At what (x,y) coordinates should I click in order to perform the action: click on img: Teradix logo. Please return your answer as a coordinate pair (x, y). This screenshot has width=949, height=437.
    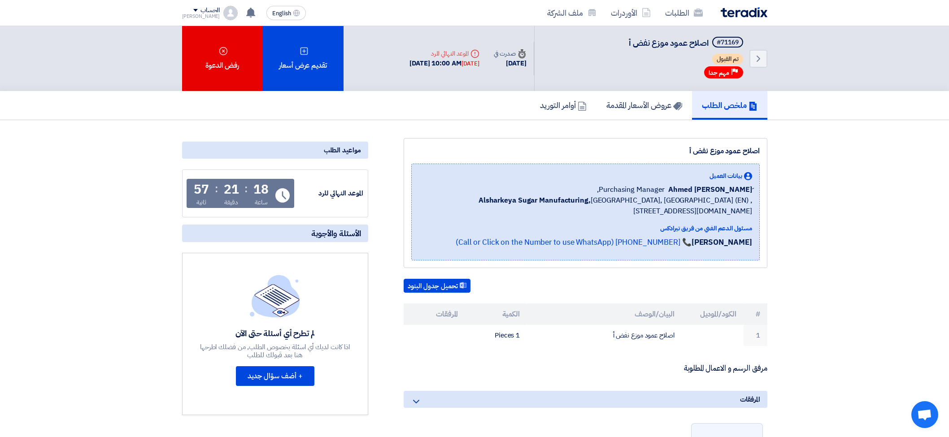
    Looking at the image, I should click on (744, 12).